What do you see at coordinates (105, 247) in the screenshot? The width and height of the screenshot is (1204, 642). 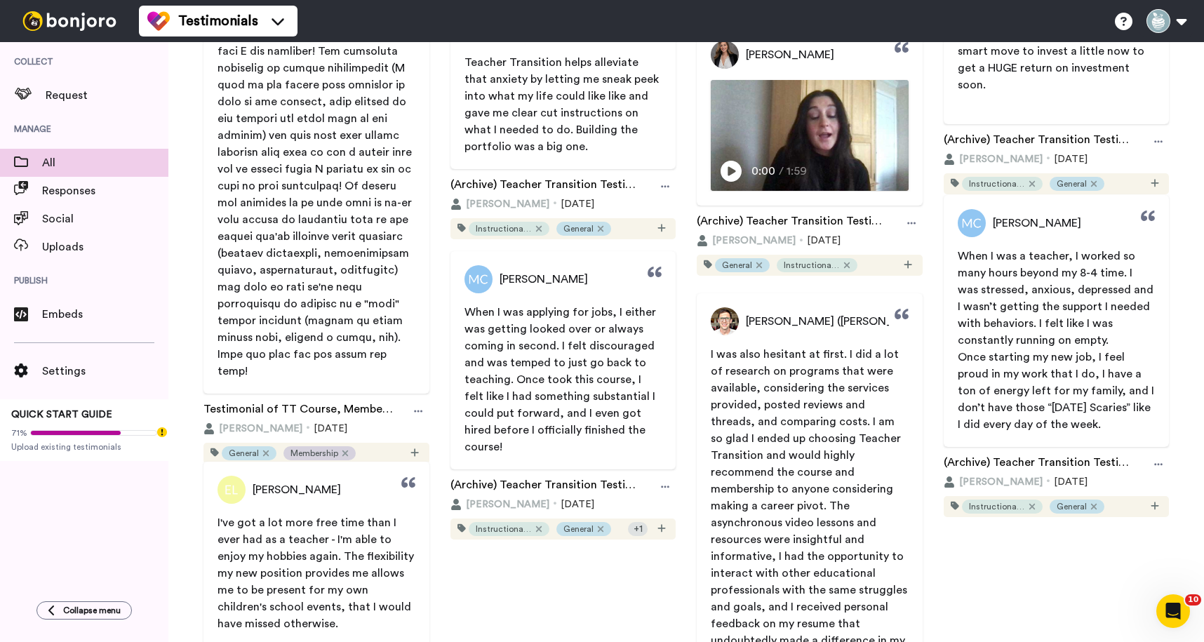 I see `span: Uploads` at bounding box center [105, 247].